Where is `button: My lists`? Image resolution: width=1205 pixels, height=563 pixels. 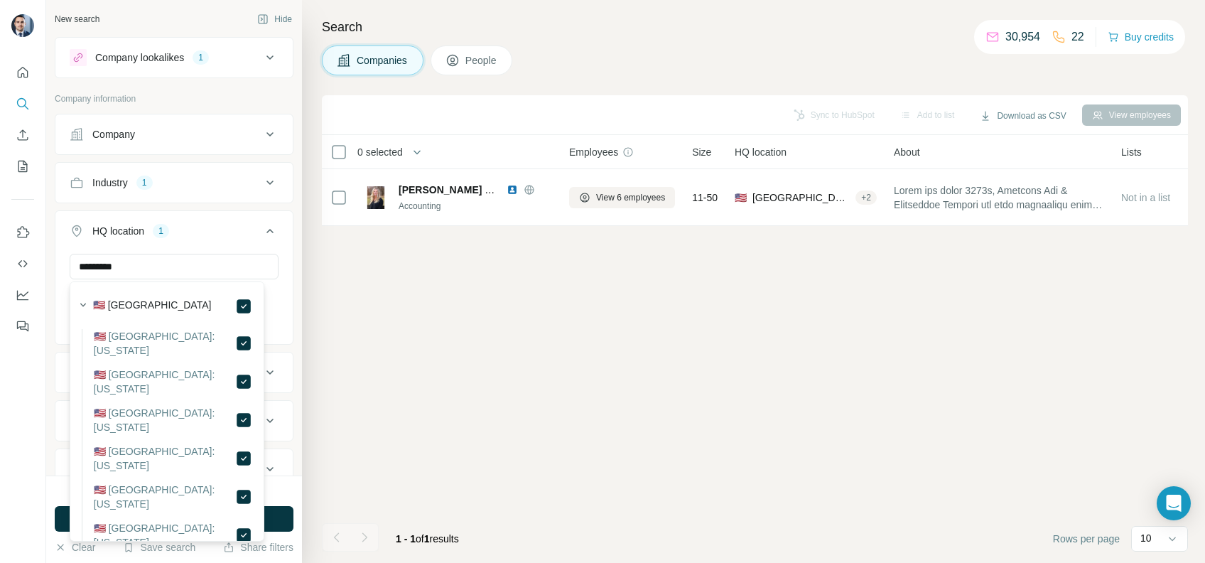
button: My lists is located at coordinates (23, 166).